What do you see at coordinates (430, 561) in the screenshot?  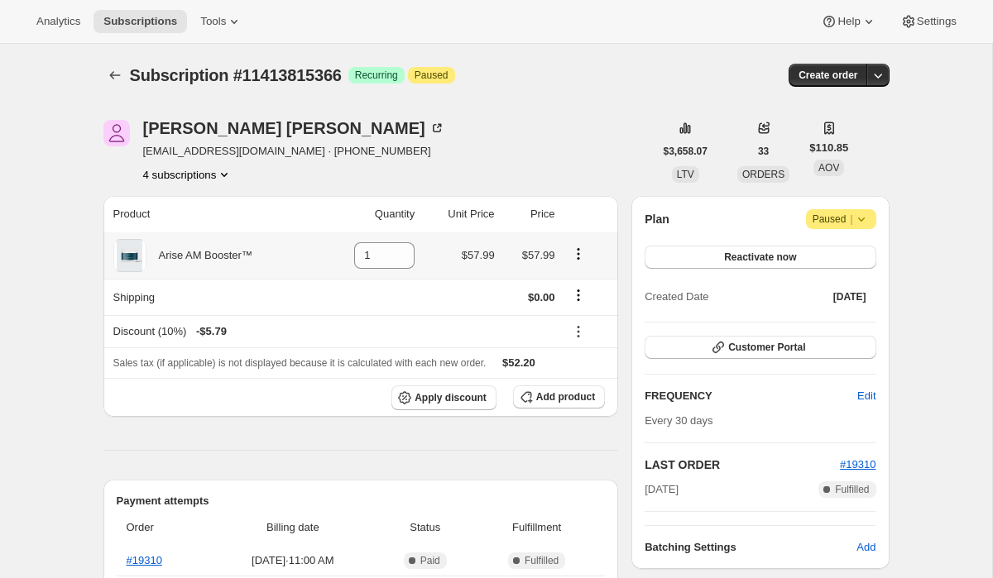 I see `span: Paid` at bounding box center [430, 561].